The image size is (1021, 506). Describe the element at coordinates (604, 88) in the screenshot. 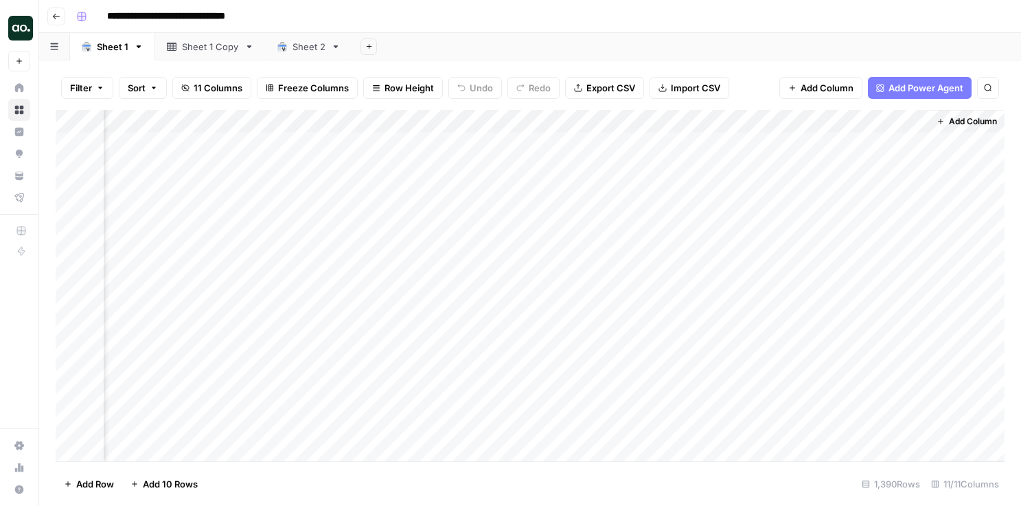

I see `button: Export CSV` at that location.